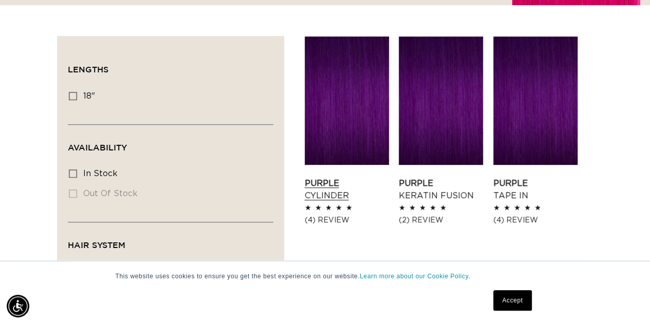 The width and height of the screenshot is (650, 324). I want to click on span: In stock, so click(100, 174).